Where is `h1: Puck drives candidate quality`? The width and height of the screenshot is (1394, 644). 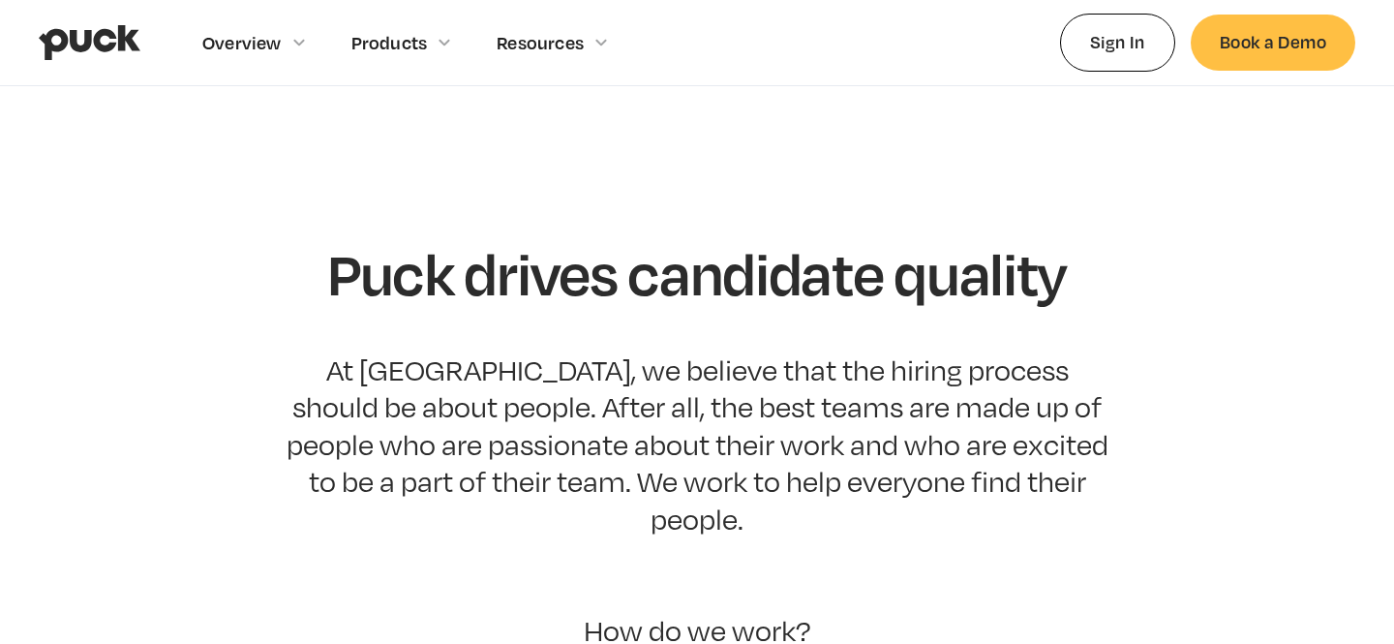
h1: Puck drives candidate quality is located at coordinates (697, 273).